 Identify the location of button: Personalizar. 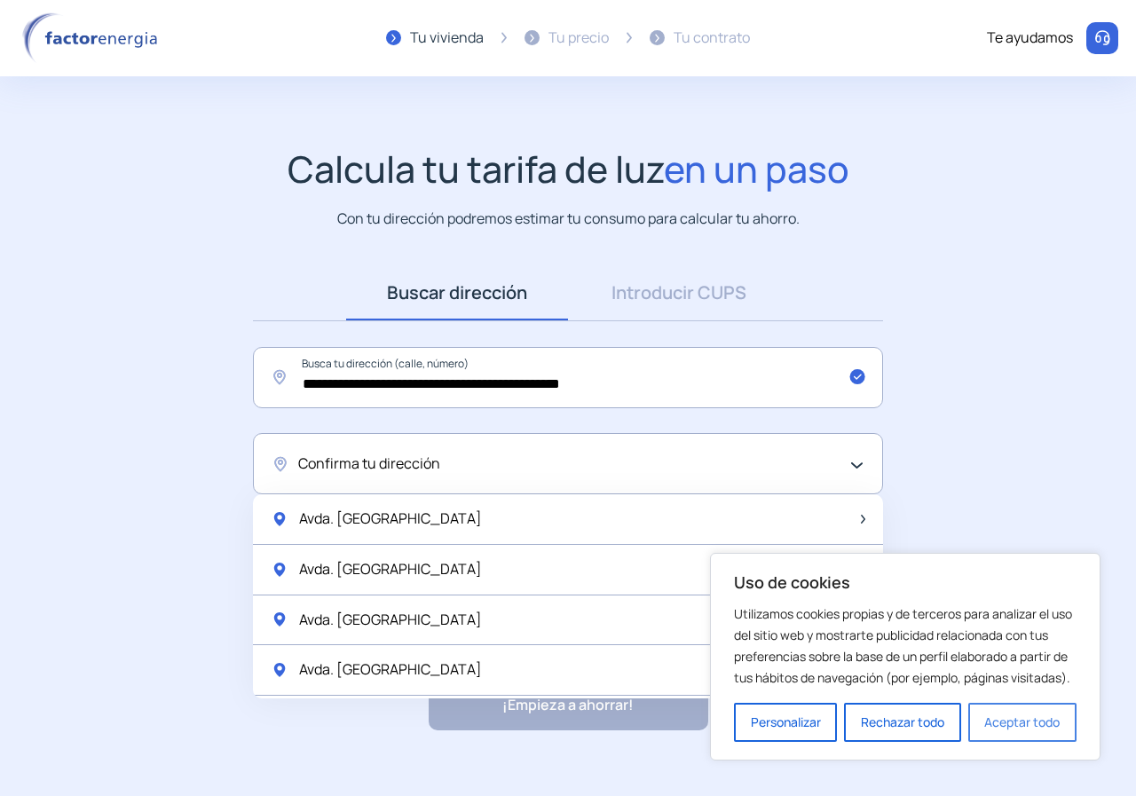
(786, 723).